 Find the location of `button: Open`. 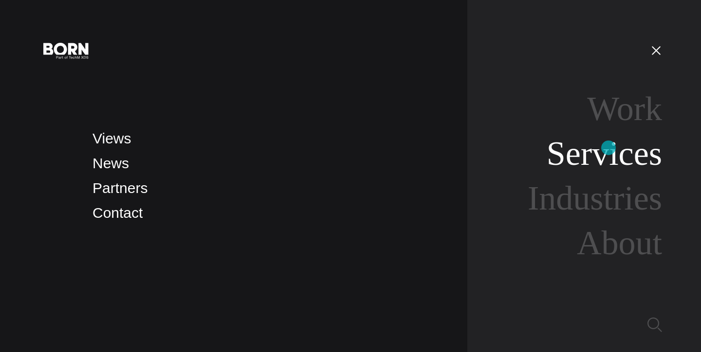

button: Open is located at coordinates (656, 50).